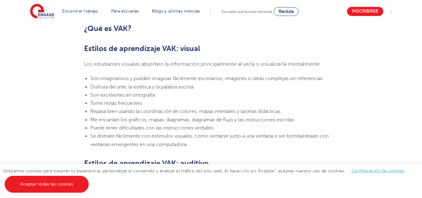 The height and width of the screenshot is (198, 422). Describe the element at coordinates (176, 11) in the screenshot. I see `font: Blogs y últimas noticias` at that location.